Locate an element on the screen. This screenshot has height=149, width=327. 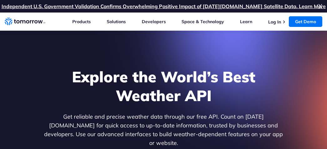
a: Products is located at coordinates (81, 22).